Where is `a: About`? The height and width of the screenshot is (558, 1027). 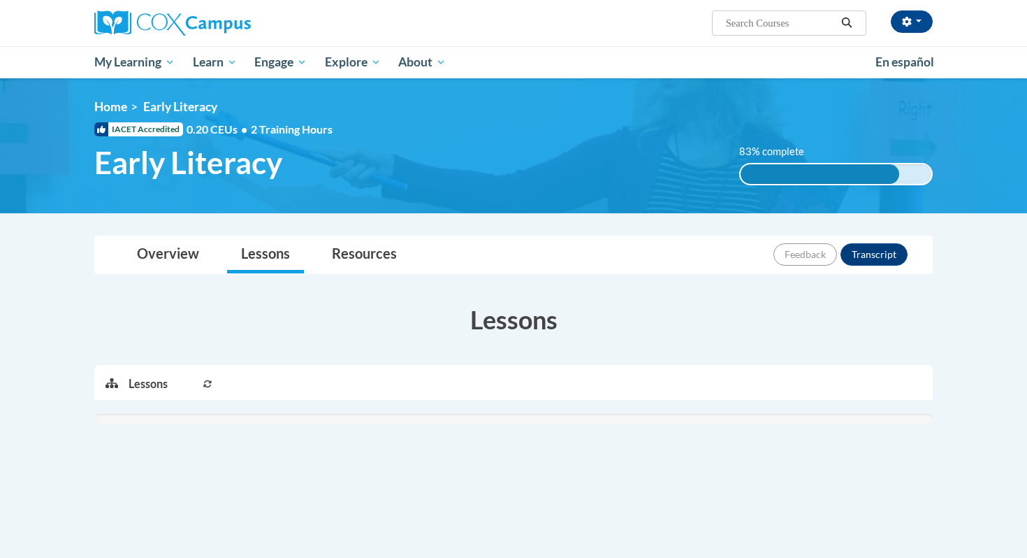 a: About is located at coordinates (423, 62).